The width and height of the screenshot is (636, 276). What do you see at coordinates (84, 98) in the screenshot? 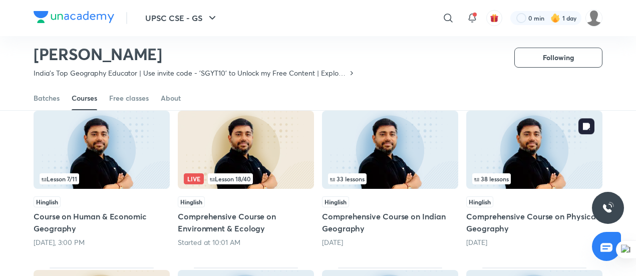
I see `a: Courses` at bounding box center [84, 98].